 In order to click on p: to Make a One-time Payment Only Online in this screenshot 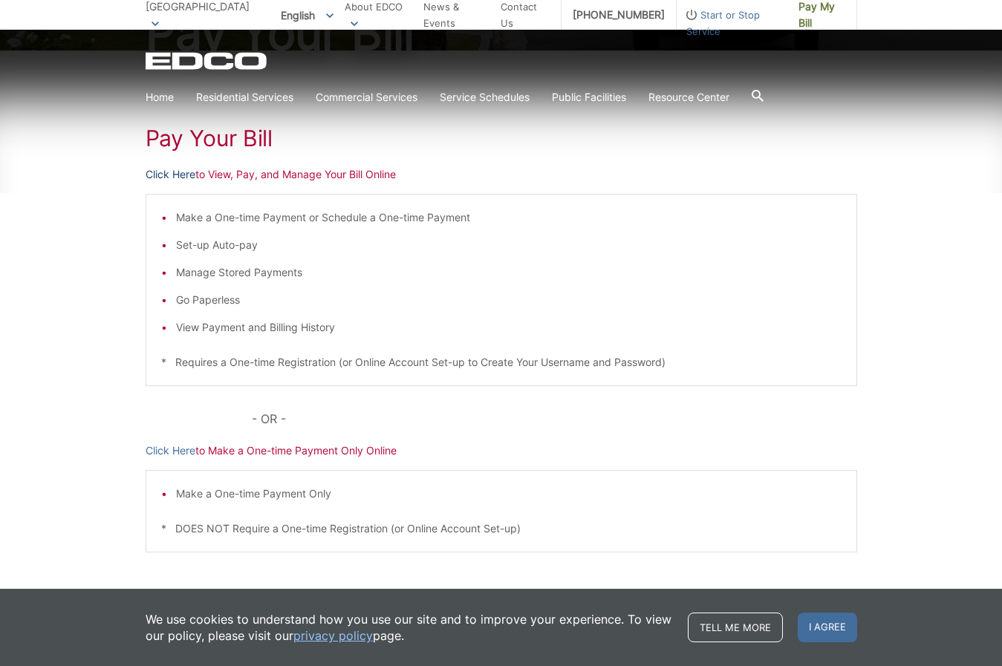, I will do `click(501, 451)`.